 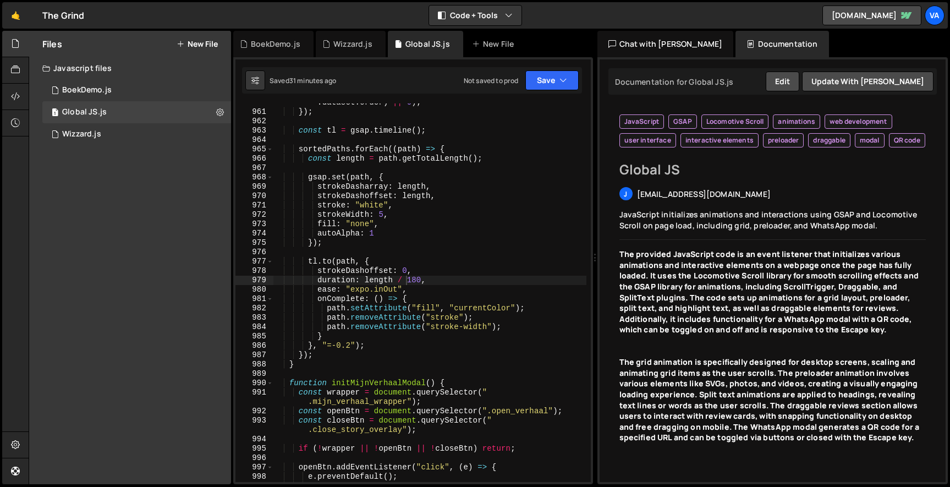 What do you see at coordinates (254, 397) in the screenshot?
I see `div: 991` at bounding box center [254, 397].